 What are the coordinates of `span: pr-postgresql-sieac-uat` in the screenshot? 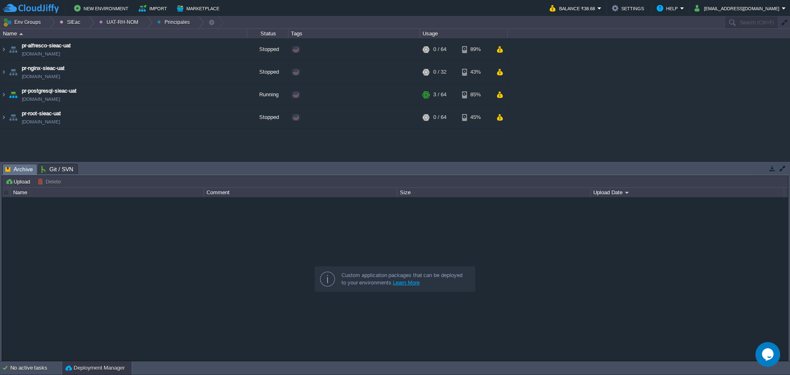 It's located at (49, 91).